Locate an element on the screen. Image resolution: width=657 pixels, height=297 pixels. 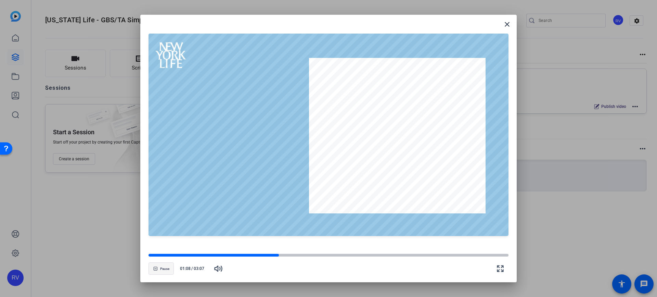
button: Mute is located at coordinates (218, 268).